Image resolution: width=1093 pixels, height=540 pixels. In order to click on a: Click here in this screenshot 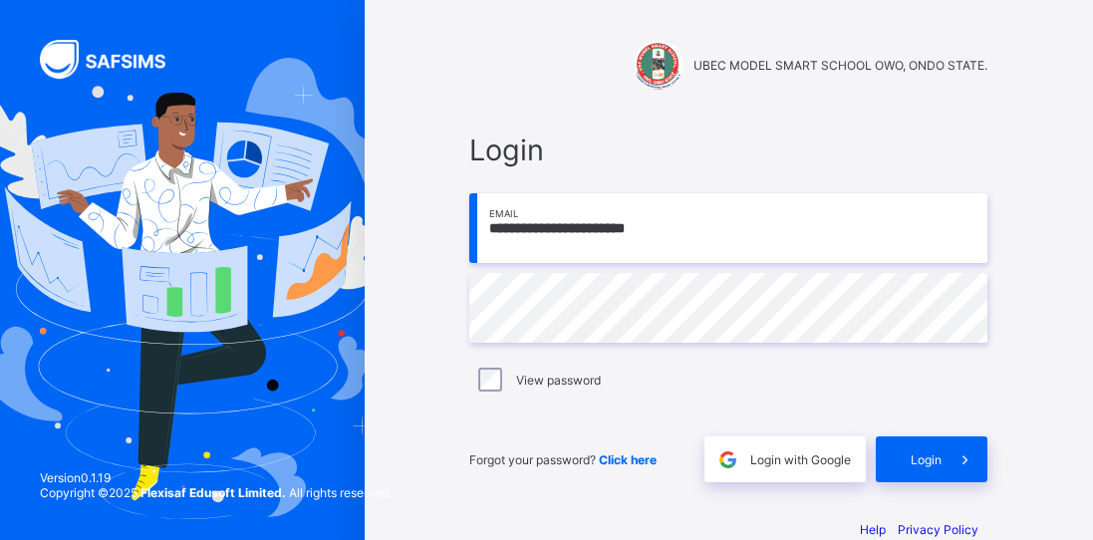, I will do `click(628, 459)`.